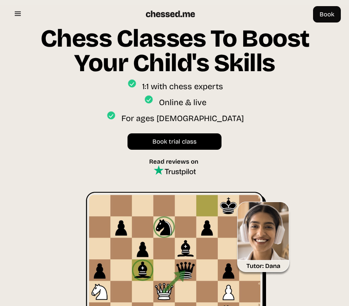  What do you see at coordinates (174, 161) in the screenshot?
I see `div: Read reviews on` at bounding box center [174, 161].